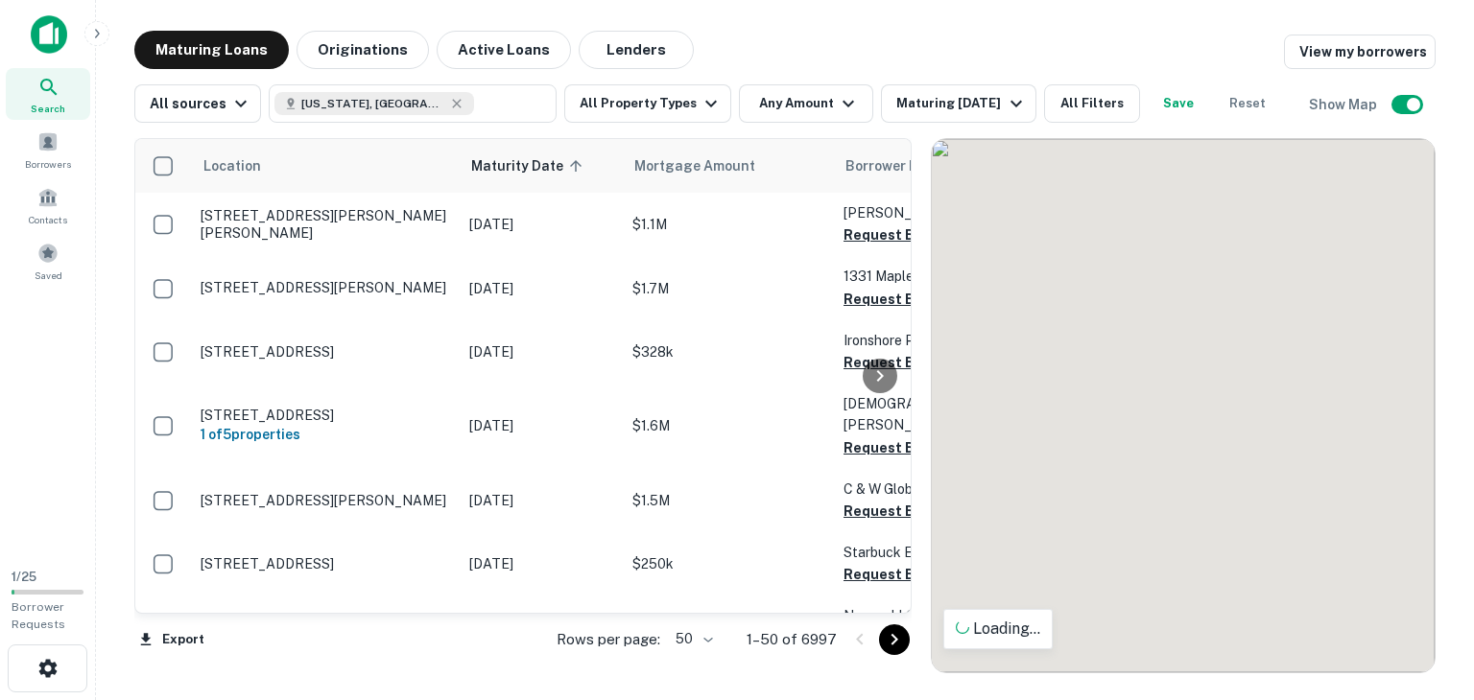  What do you see at coordinates (201, 104) in the screenshot?
I see `div: All sources` at bounding box center [201, 104].